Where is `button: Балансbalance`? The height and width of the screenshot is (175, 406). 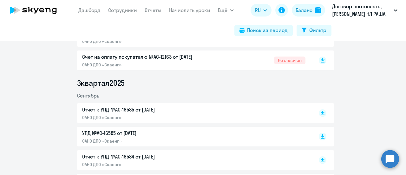
button: Балансbalance is located at coordinates (308, 10).